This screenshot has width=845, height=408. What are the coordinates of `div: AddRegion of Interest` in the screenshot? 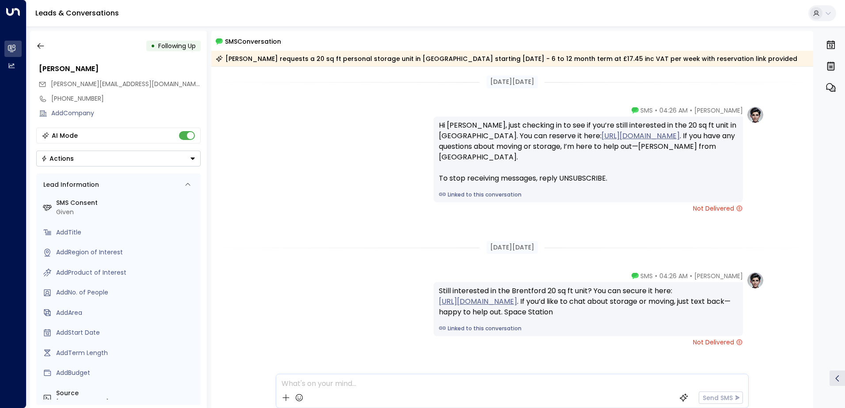 It's located at (126, 252).